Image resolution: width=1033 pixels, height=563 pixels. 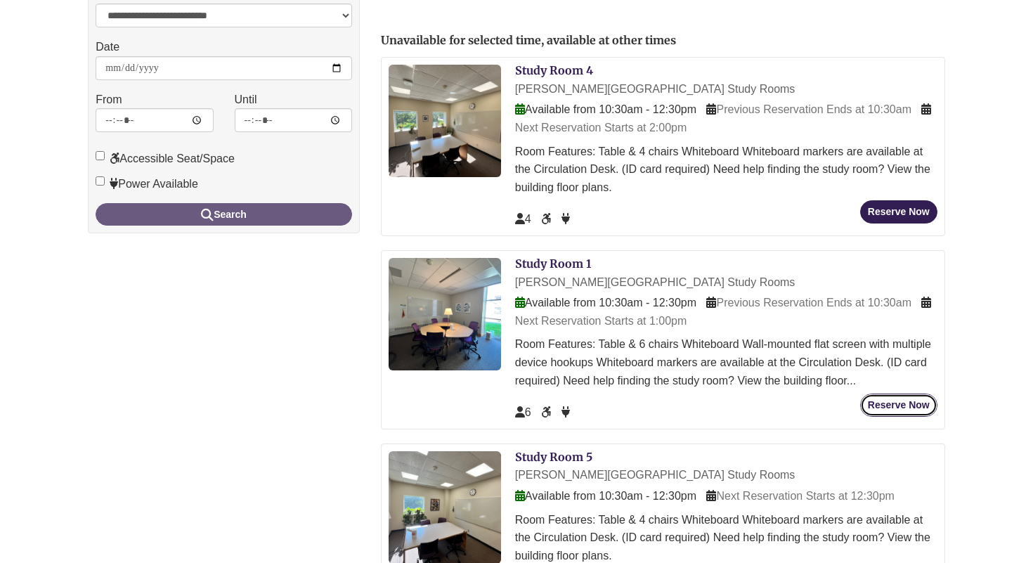 What do you see at coordinates (663, 41) in the screenshot?
I see `h2: Unavailable for selected time, available at other times` at bounding box center [663, 41].